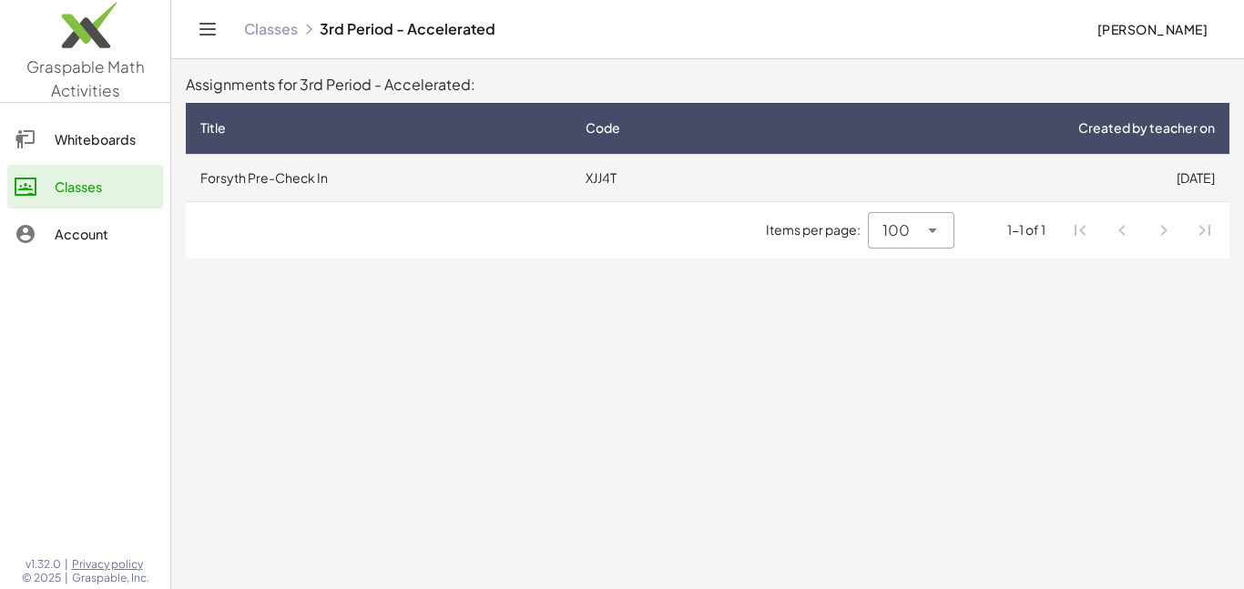 The width and height of the screenshot is (1244, 589). Describe the element at coordinates (673, 178) in the screenshot. I see `td: XJJ4T` at that location.